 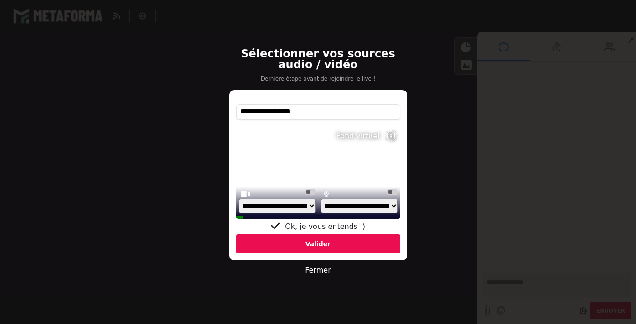 What do you see at coordinates (318, 270) in the screenshot?
I see `a: Fermer` at bounding box center [318, 270].